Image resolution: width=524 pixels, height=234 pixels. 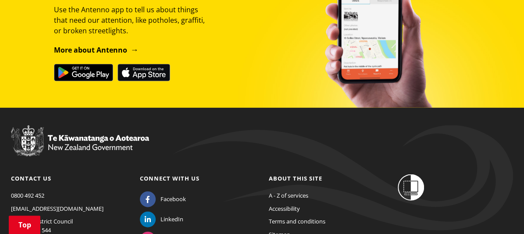 What do you see at coordinates (83, 73) in the screenshot?
I see `img: Get it on Google Play` at bounding box center [83, 73].